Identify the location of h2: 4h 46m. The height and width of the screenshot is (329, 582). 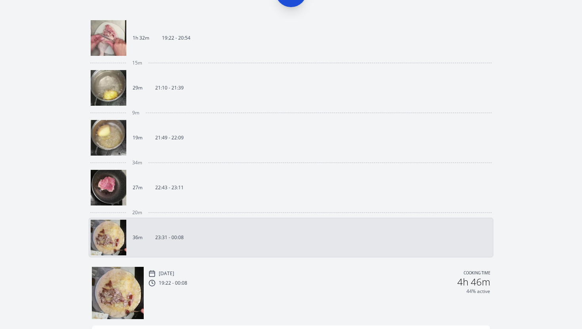
(473, 282).